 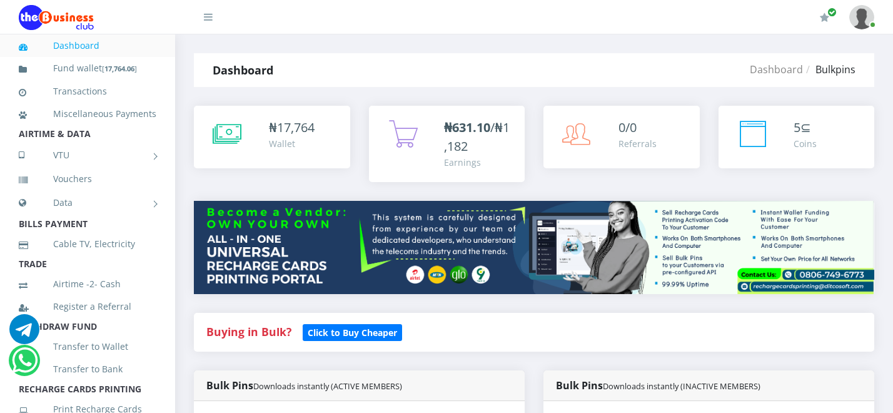 I want to click on i: Renew/Upgrade Subscription, so click(x=824, y=18).